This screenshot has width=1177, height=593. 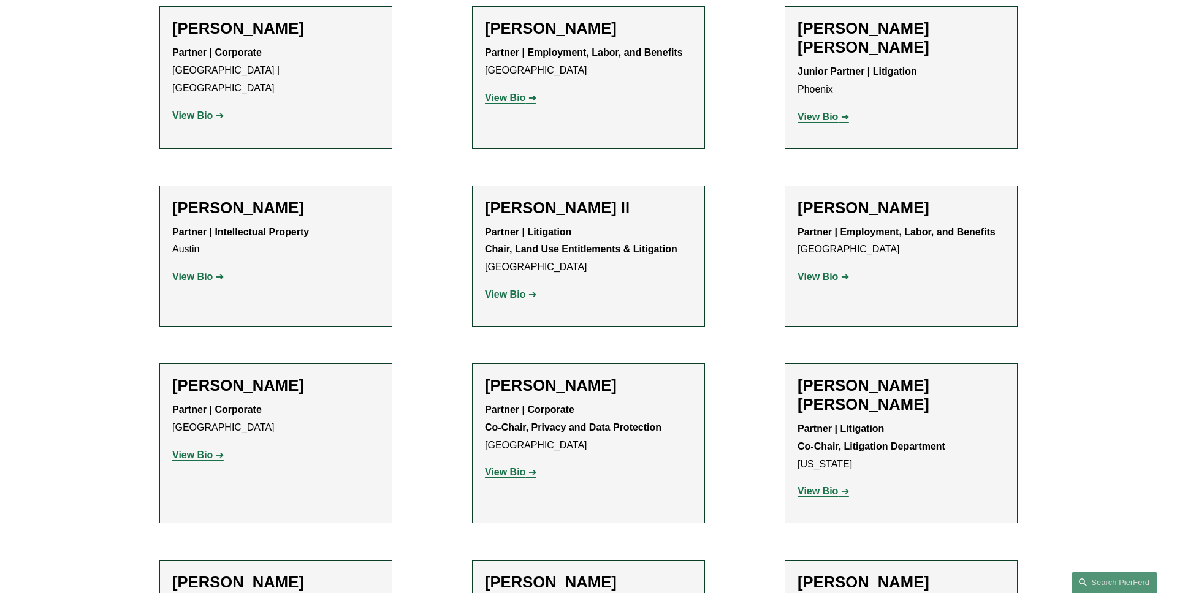 What do you see at coordinates (276, 242) in the screenshot?
I see `p: Austin` at bounding box center [276, 242].